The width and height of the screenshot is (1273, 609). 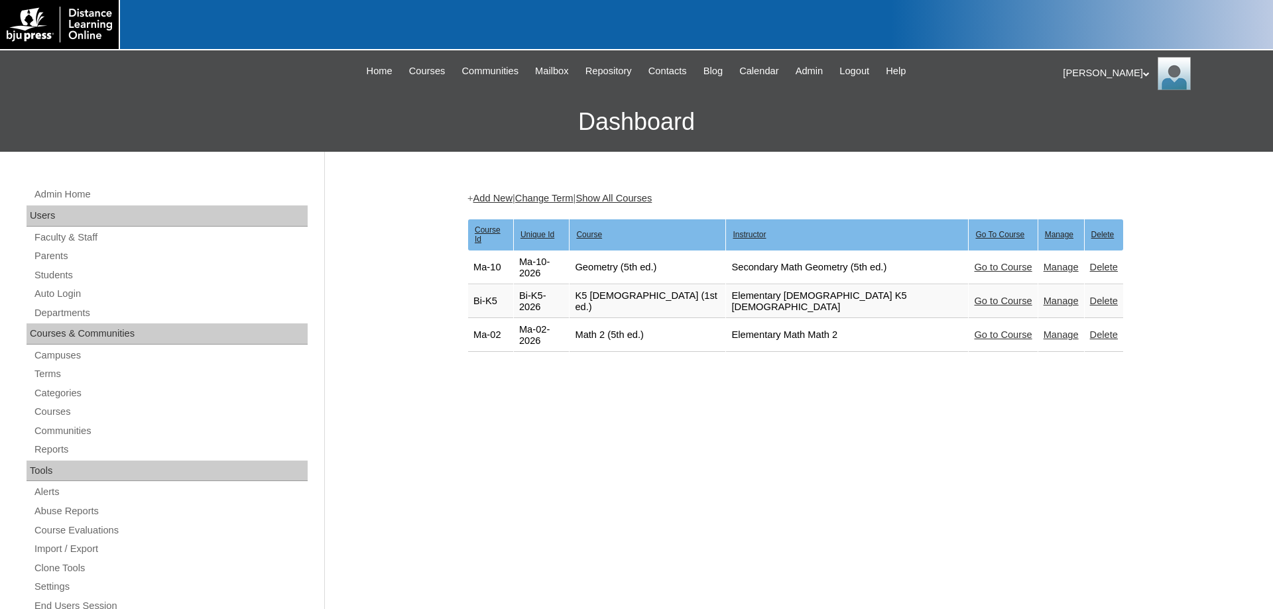 I want to click on td: Math 2 (5th ed.), so click(x=647, y=336).